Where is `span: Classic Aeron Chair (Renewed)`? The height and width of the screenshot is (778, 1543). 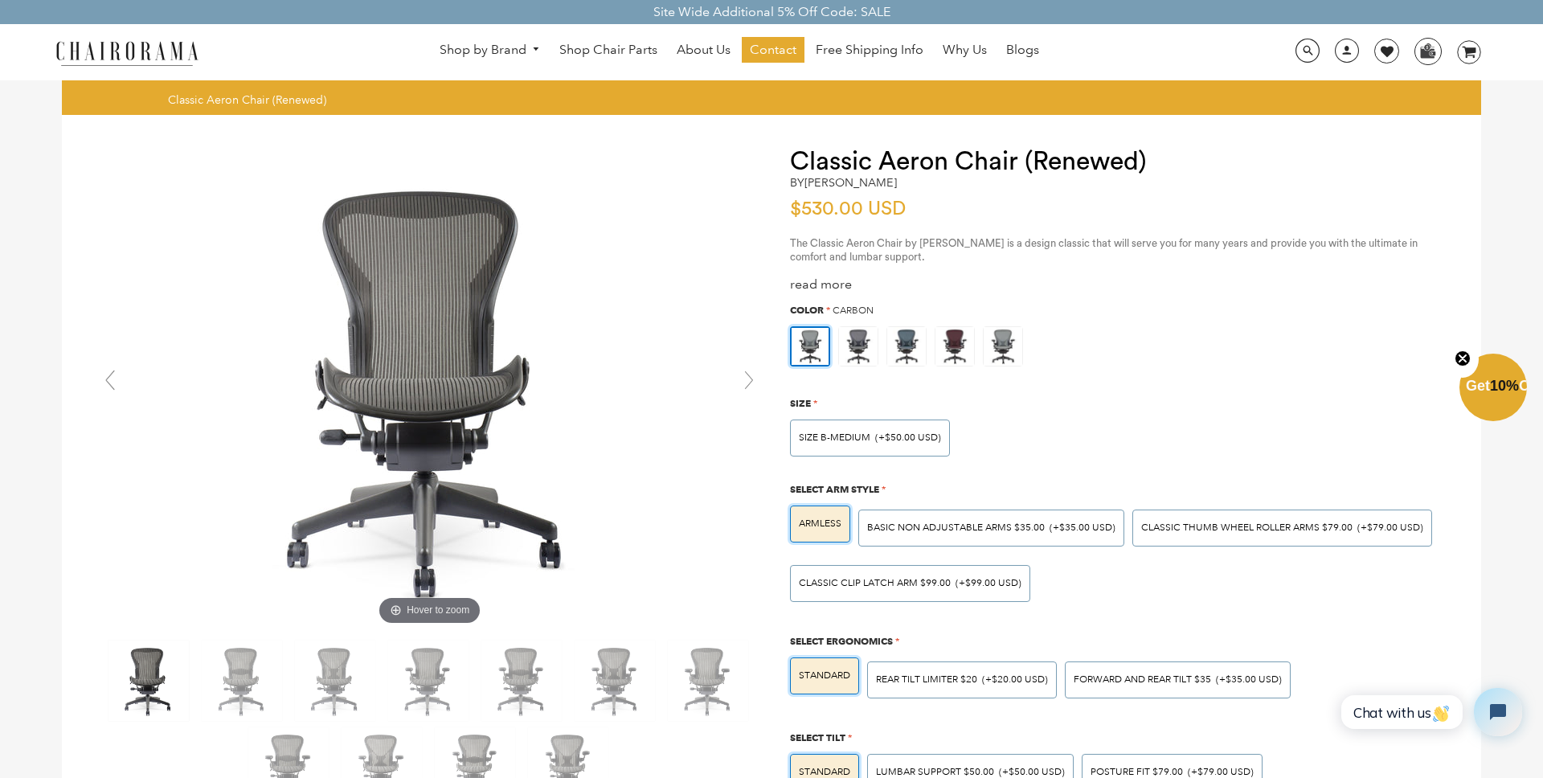 span: Classic Aeron Chair (Renewed) is located at coordinates (247, 100).